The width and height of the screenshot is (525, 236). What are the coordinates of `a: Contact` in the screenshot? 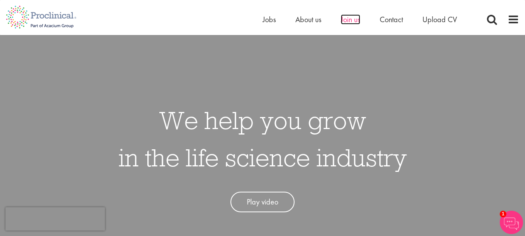 It's located at (391, 19).